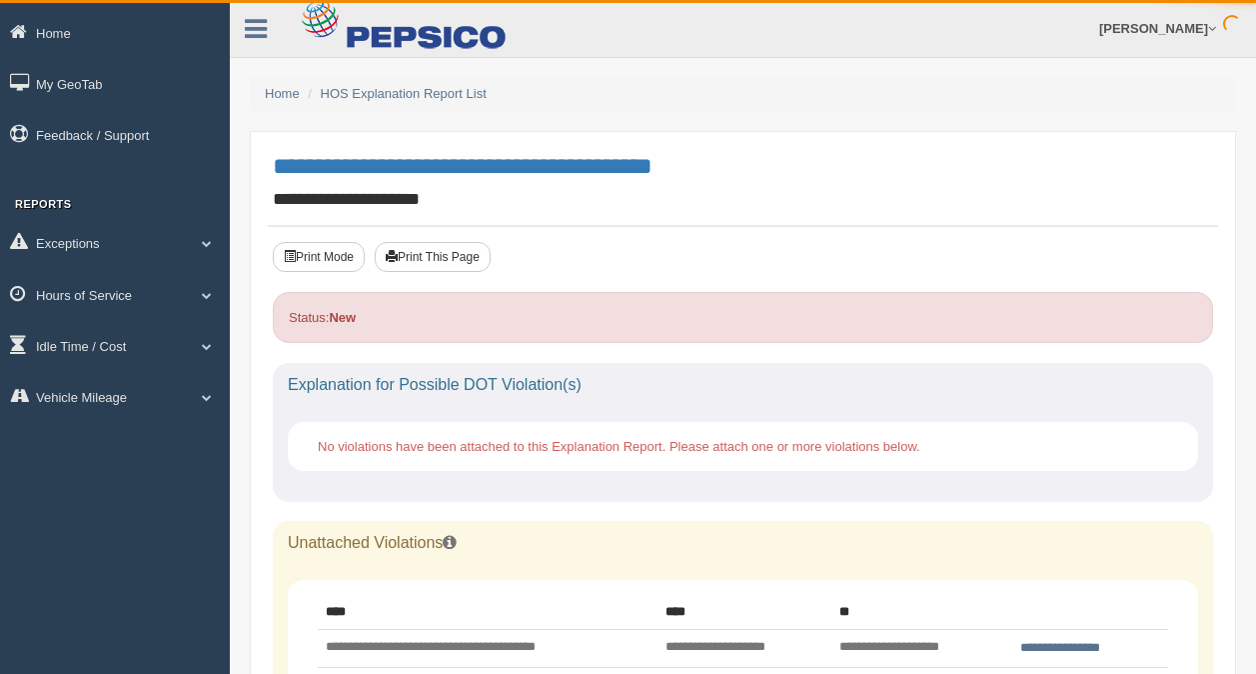 This screenshot has width=1256, height=674. What do you see at coordinates (743, 317) in the screenshot?
I see `div: Status:` at bounding box center [743, 317].